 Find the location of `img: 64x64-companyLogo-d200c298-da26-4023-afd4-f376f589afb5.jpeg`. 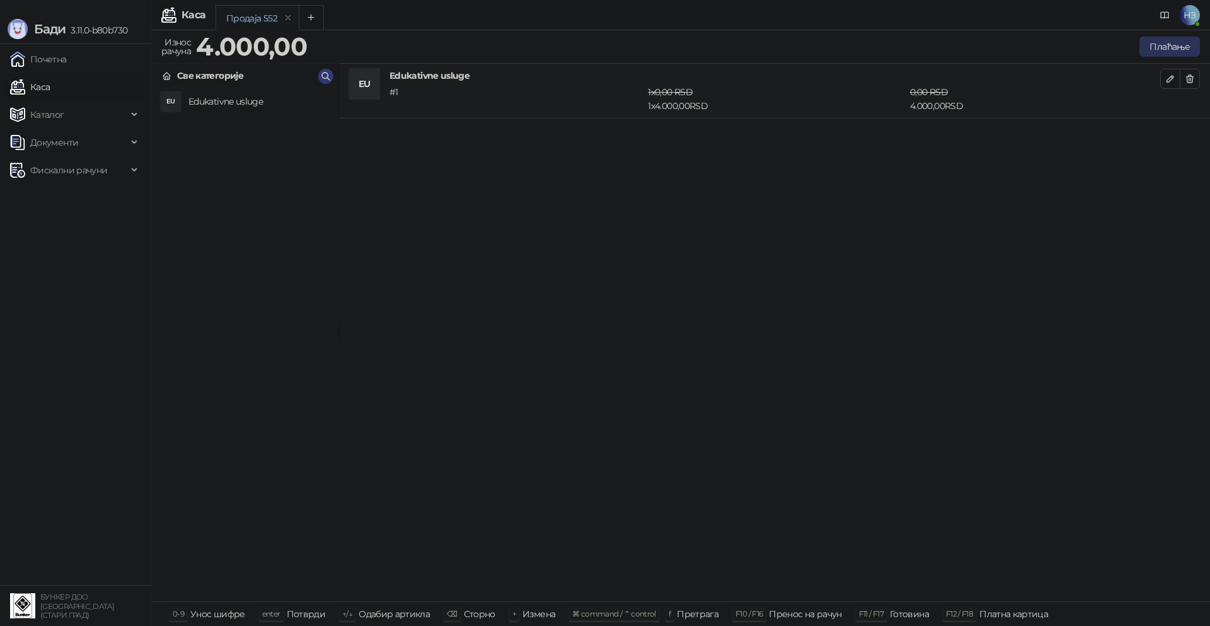

img: 64x64-companyLogo-d200c298-da26-4023-afd4-f376f589afb5.jpeg is located at coordinates (23, 606).